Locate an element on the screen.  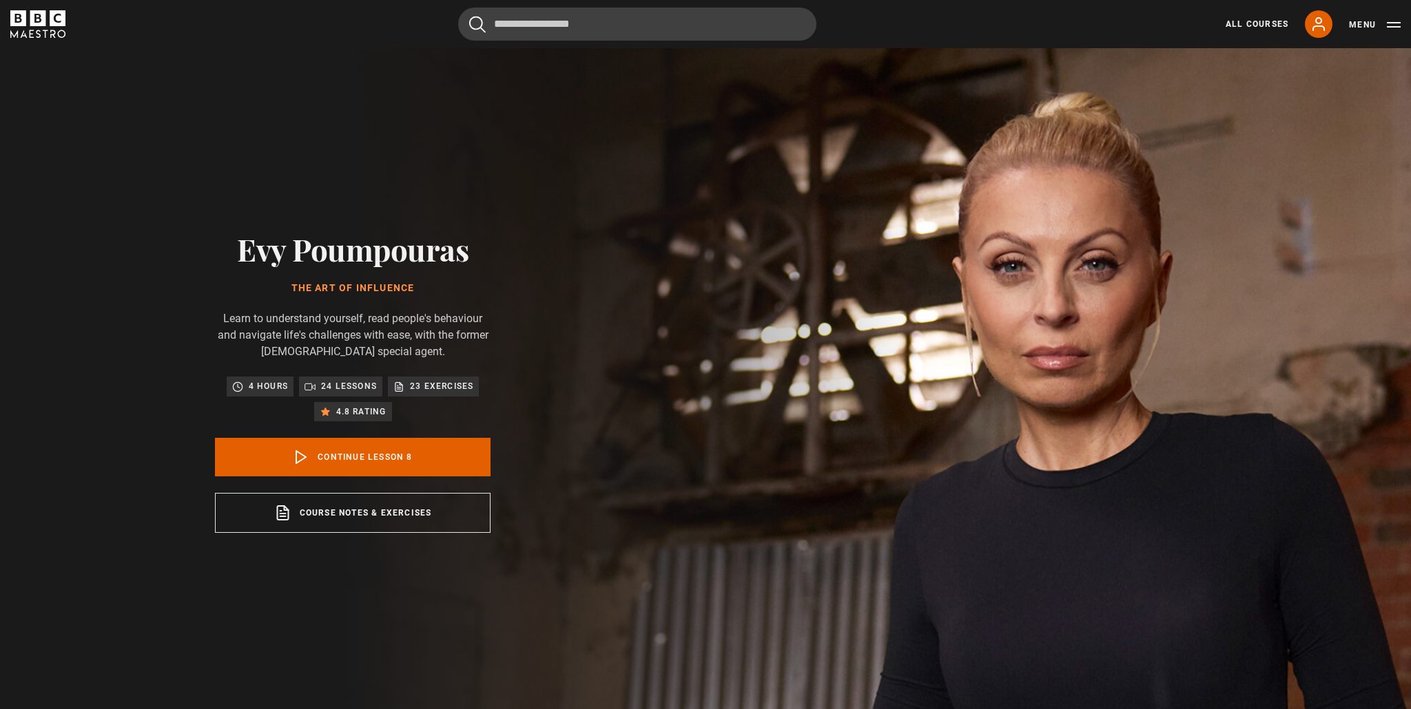
p: 4 hours is located at coordinates (268, 386).